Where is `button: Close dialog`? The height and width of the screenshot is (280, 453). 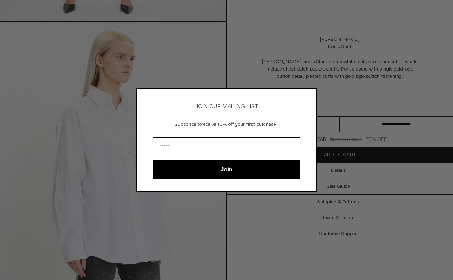 button: Close dialog is located at coordinates (310, 95).